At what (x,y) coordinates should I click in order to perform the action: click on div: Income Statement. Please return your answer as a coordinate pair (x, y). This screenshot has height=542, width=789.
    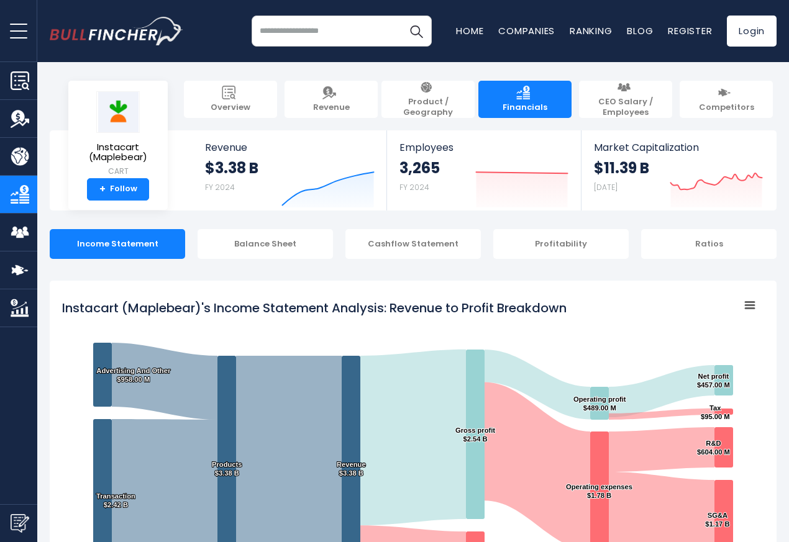
    Looking at the image, I should click on (117, 244).